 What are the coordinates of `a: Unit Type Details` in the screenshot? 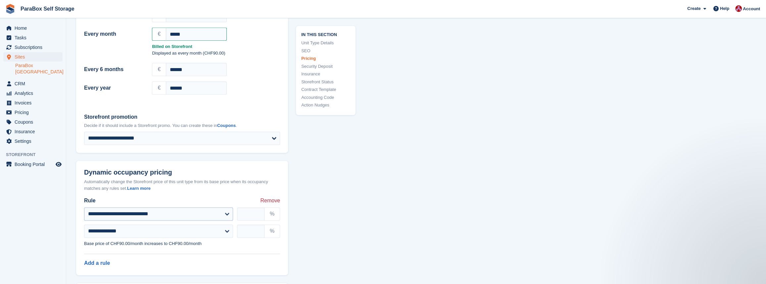 It's located at (326, 43).